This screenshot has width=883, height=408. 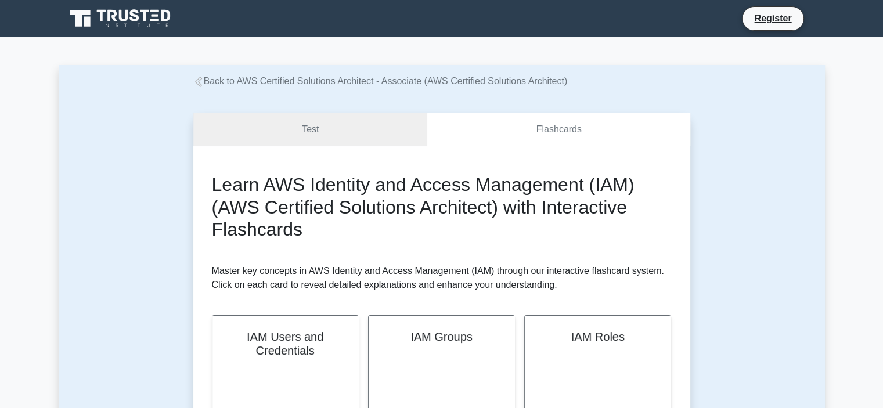 What do you see at coordinates (285, 344) in the screenshot?
I see `h2: IAM Users and Credentials` at bounding box center [285, 344].